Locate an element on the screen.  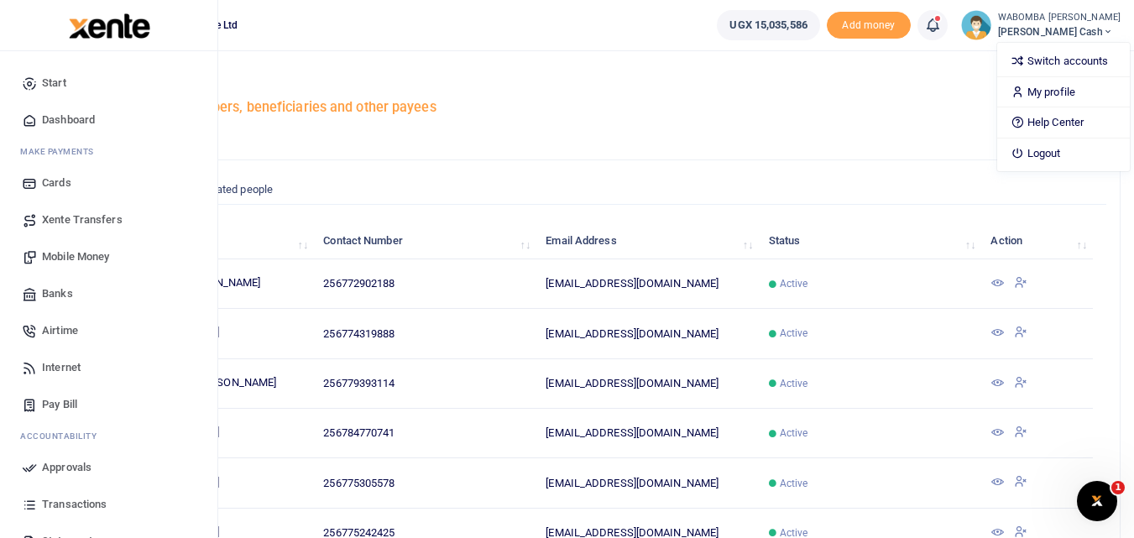
li: Toup your wallet is located at coordinates (869, 25).